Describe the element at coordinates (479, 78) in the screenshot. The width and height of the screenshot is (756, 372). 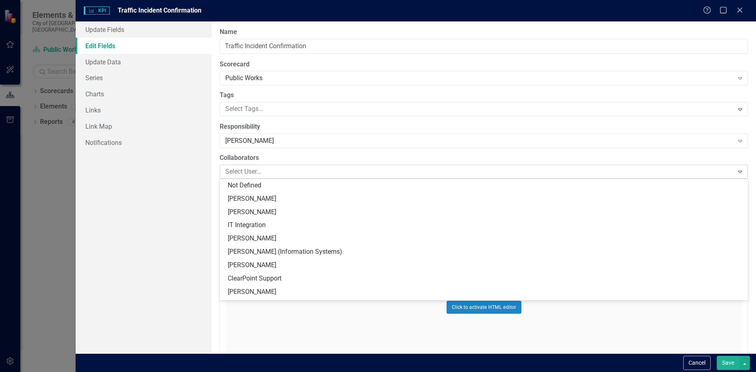
I see `div: Public Works` at that location.